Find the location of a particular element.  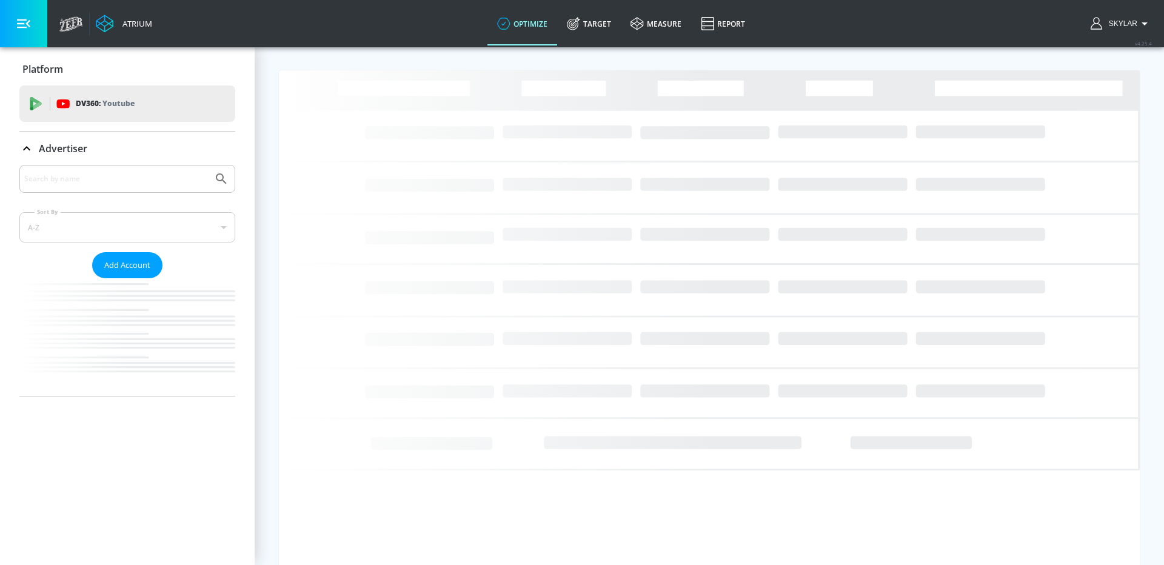

a: Report is located at coordinates (722, 24).